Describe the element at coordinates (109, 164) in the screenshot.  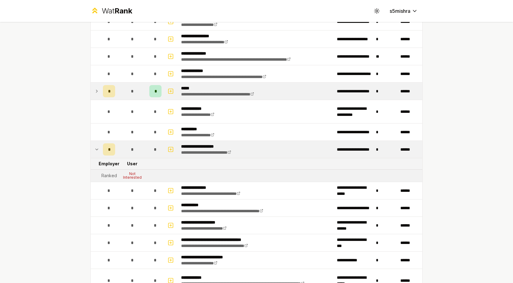
I see `td: Employer` at that location.